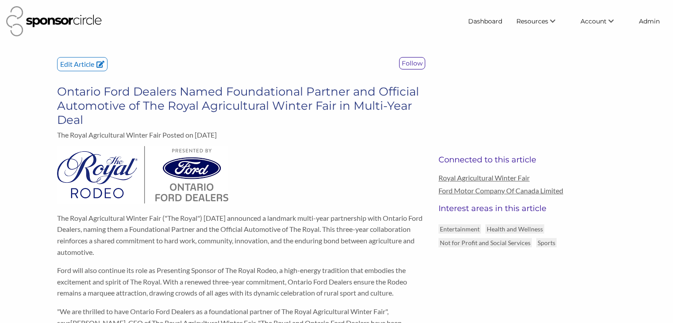  Describe the element at coordinates (412, 63) in the screenshot. I see `p: Follow` at that location.